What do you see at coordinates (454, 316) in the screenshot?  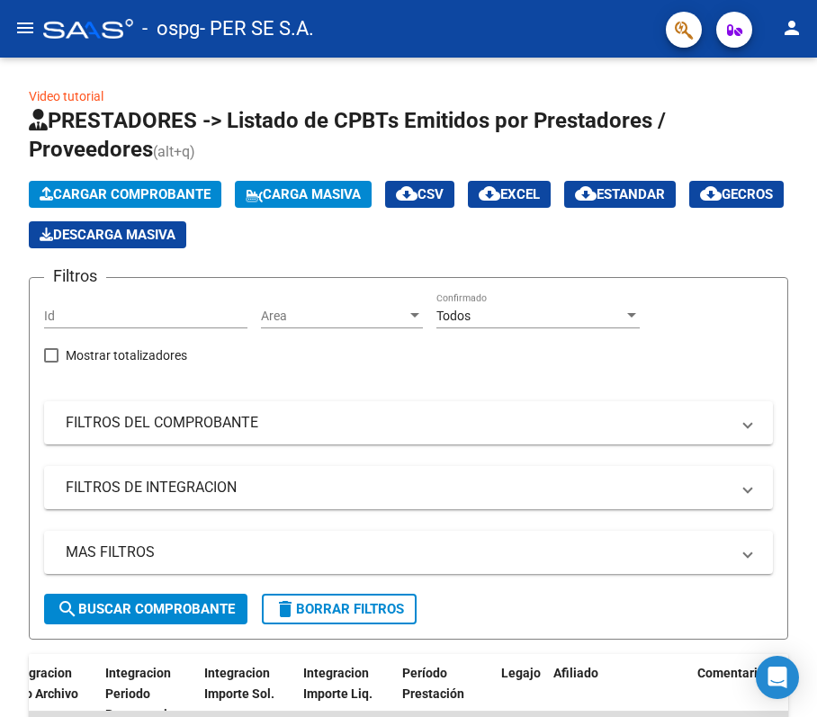 I see `span: Todos` at bounding box center [454, 316].